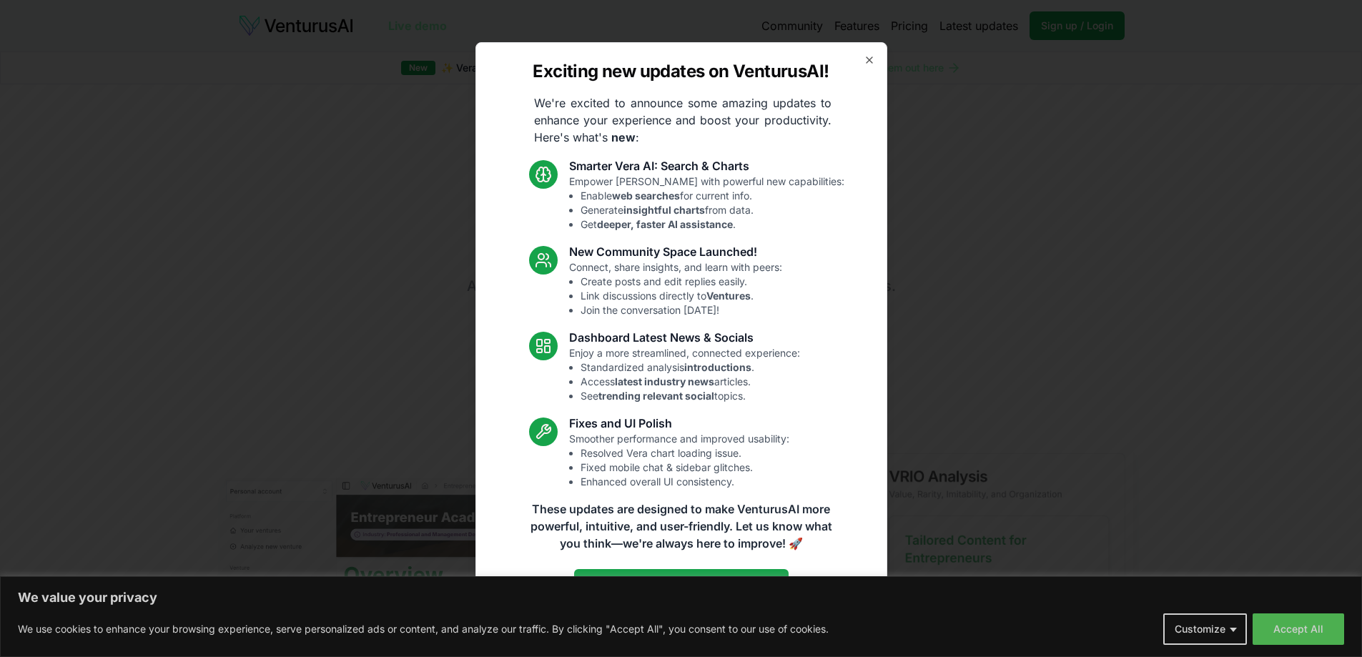 The width and height of the screenshot is (1362, 657). What do you see at coordinates (675, 289) in the screenshot?
I see `p: Connect, share insights, and learn with peers:` at bounding box center [675, 289].